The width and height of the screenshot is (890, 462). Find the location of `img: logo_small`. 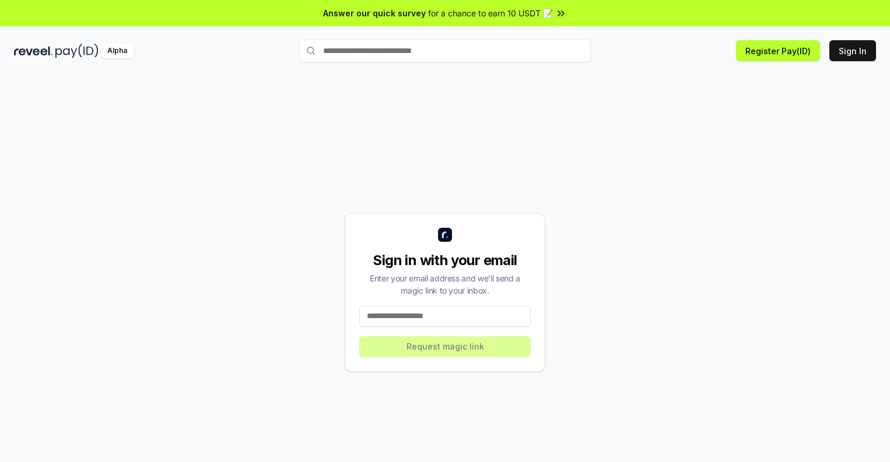

img: logo_small is located at coordinates (445, 235).